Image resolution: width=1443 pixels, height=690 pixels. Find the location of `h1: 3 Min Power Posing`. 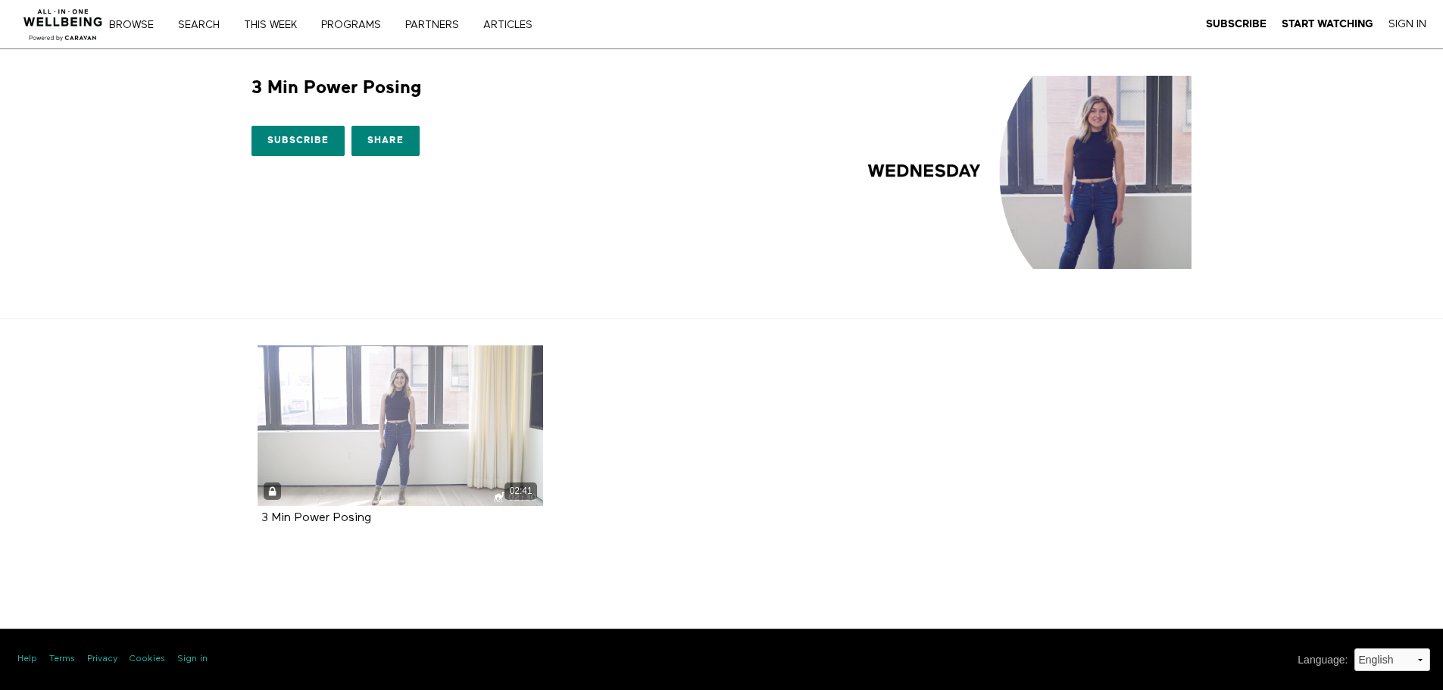

h1: 3 Min Power Posing is located at coordinates (336, 87).